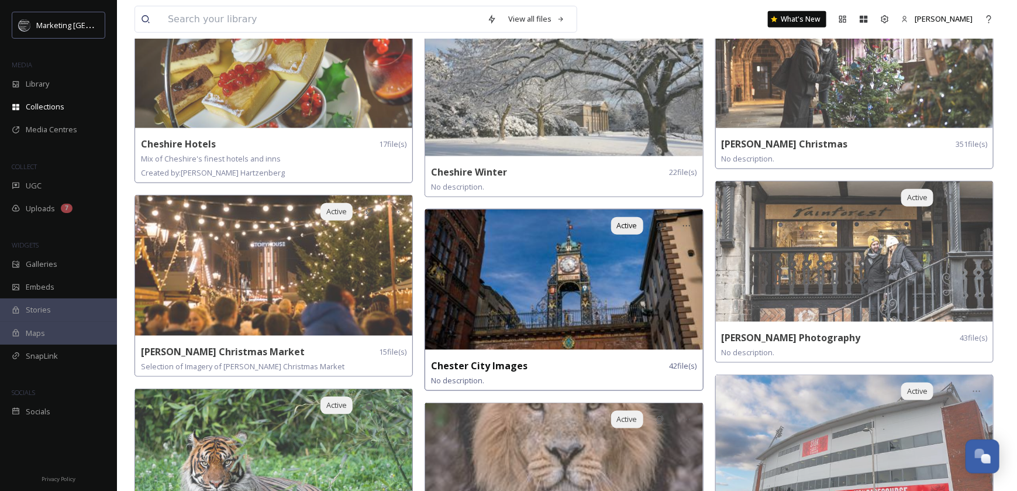 The image size is (1017, 491). What do you see at coordinates (178, 144) in the screenshot?
I see `strong: Cheshire Hotels` at bounding box center [178, 144].